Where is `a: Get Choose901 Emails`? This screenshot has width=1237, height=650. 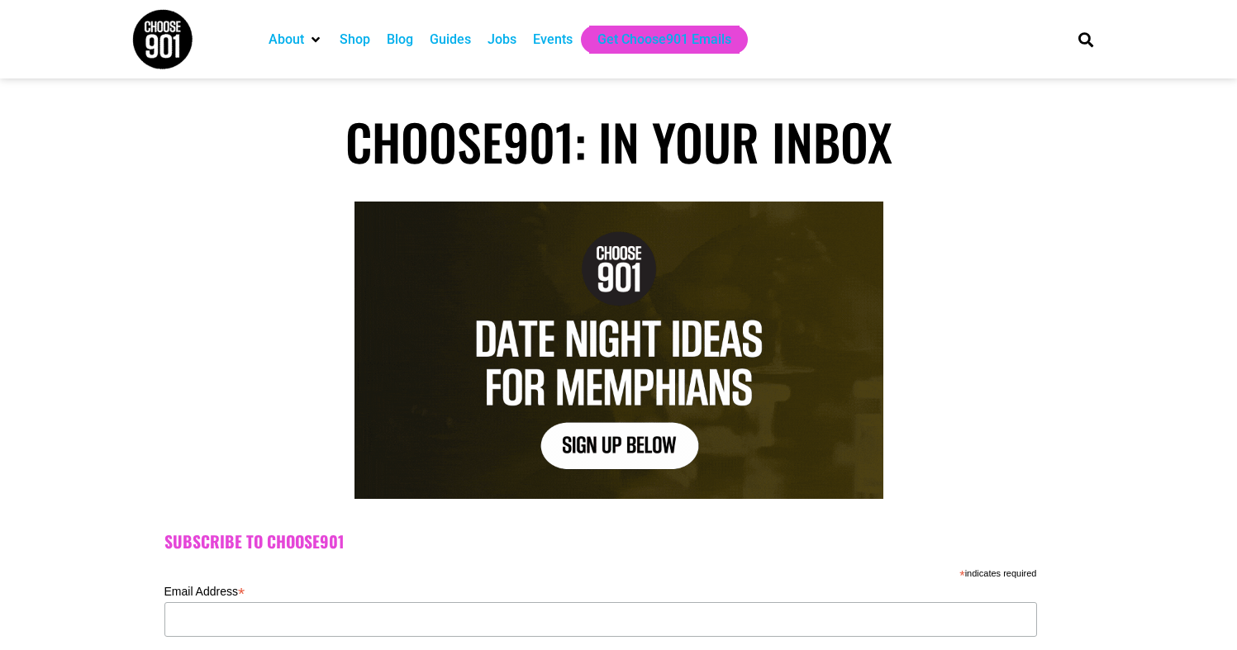
a: Get Choose901 Emails is located at coordinates (664, 40).